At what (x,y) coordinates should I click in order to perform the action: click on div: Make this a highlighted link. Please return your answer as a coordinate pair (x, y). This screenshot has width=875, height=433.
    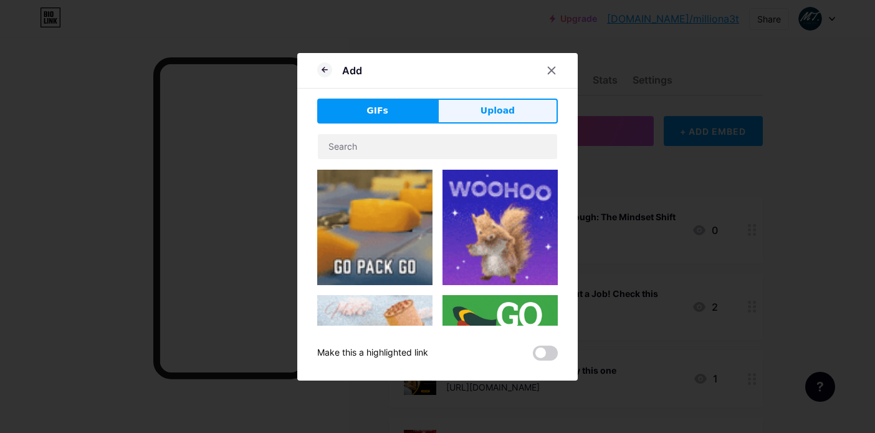
    Looking at the image, I should click on (373, 353).